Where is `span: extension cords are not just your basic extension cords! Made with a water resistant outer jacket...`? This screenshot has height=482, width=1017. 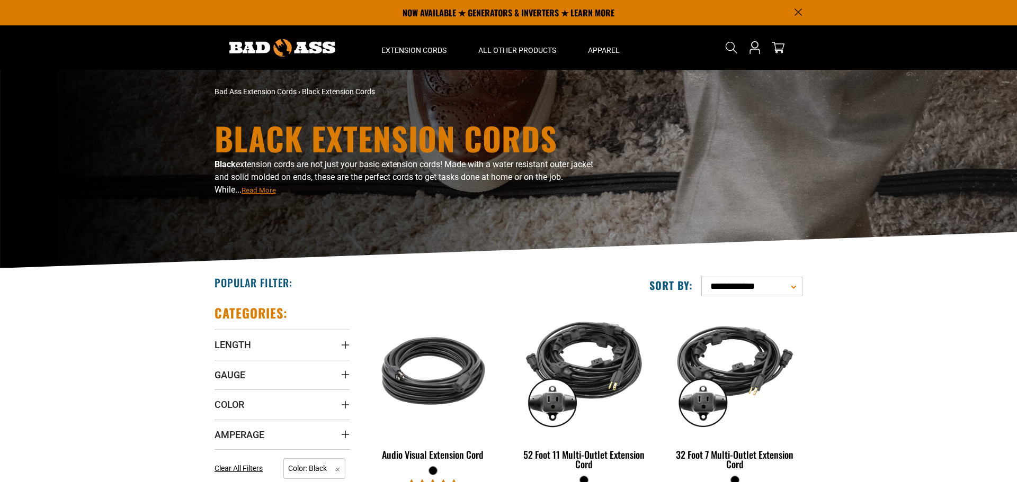 span: extension cords are not just your basic extension cords! Made with a water resistant outer jacket... is located at coordinates (404, 177).